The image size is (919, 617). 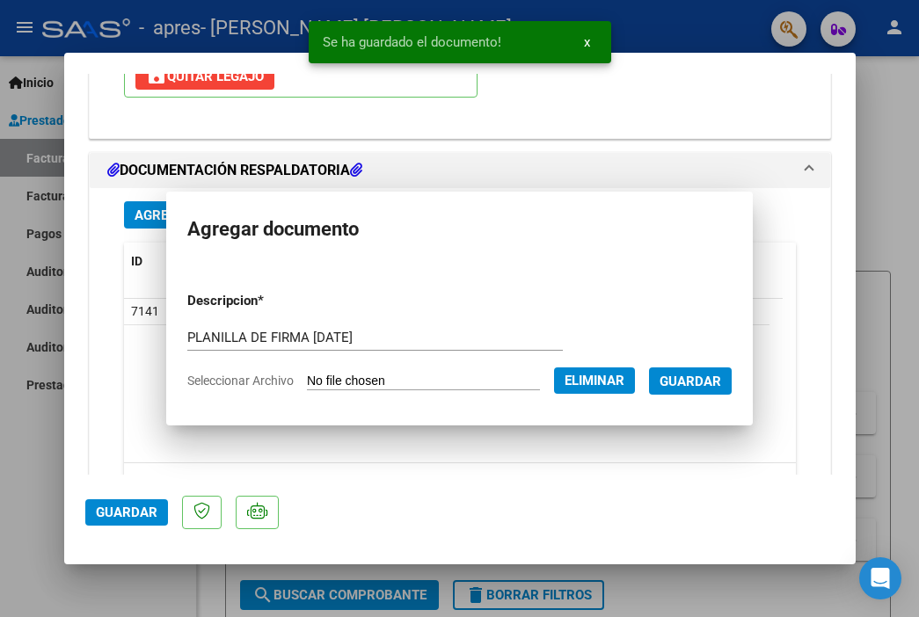 I want to click on button: Quitar Legajo, so click(x=205, y=76).